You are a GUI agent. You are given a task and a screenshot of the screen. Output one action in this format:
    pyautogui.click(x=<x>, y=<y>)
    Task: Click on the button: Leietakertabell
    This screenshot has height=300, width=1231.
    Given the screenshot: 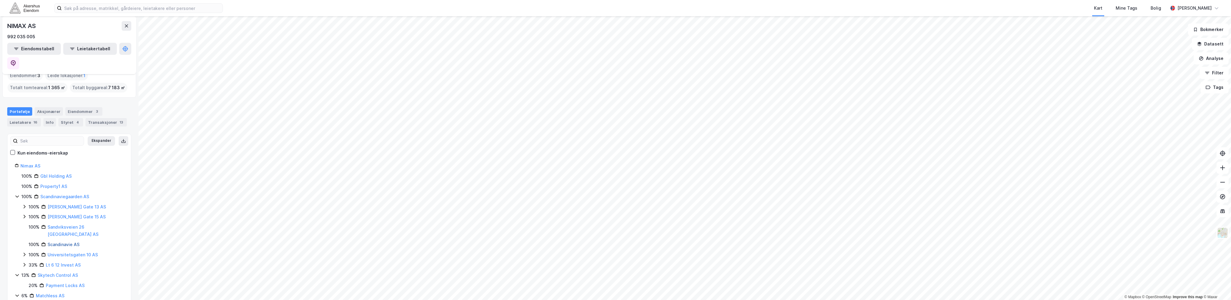 What is the action you would take?
    pyautogui.click(x=90, y=49)
    